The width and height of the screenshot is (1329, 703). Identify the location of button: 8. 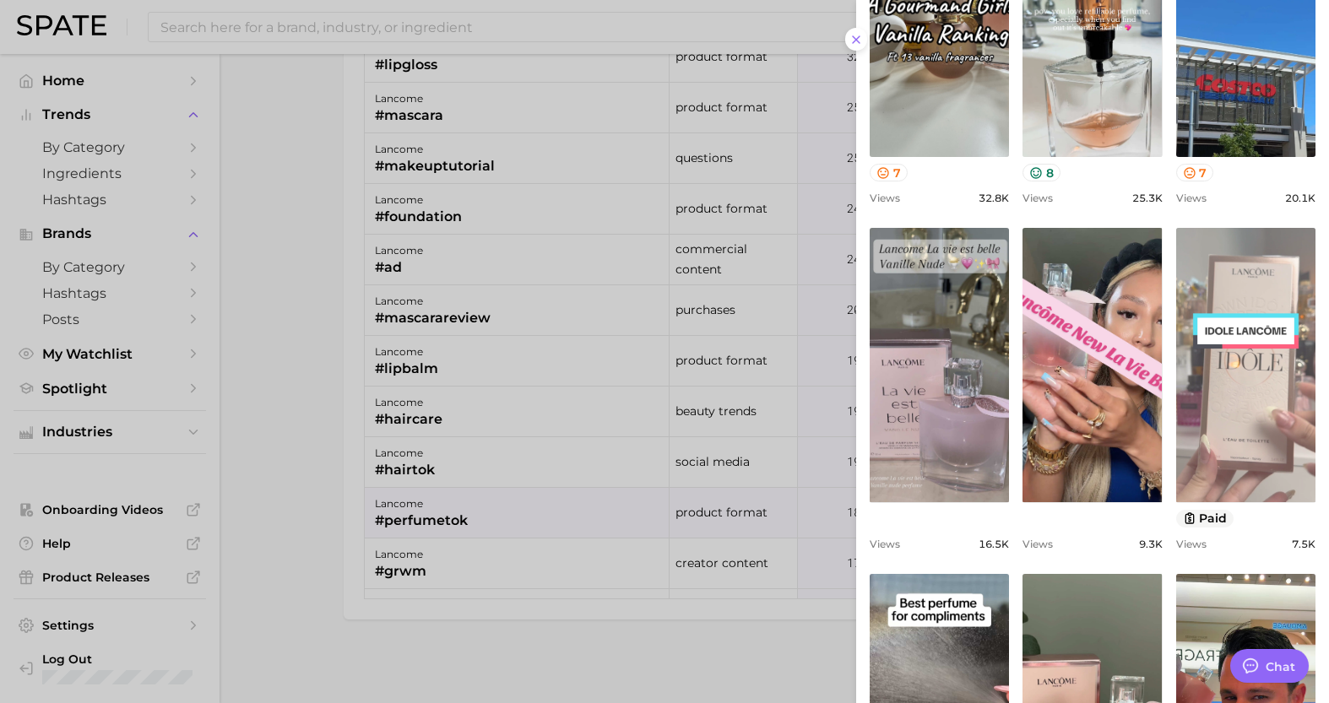
(1041, 172).